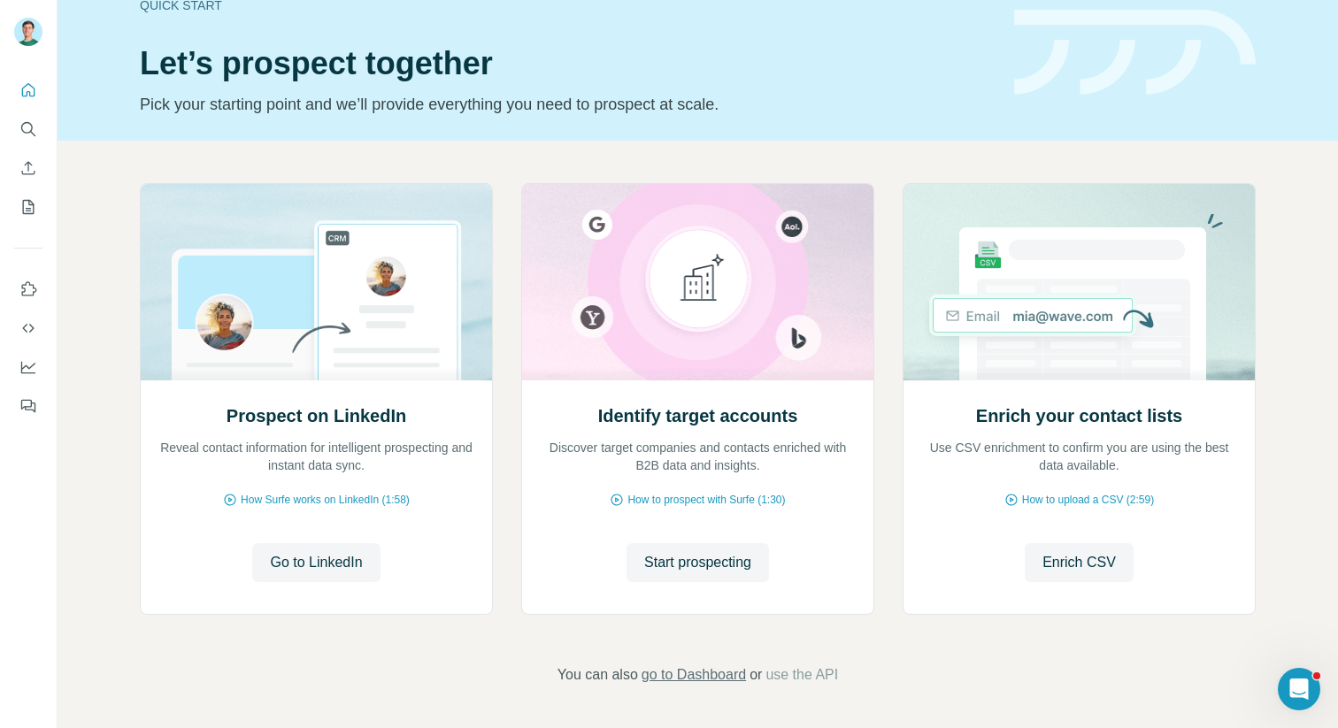  What do you see at coordinates (566, 104) in the screenshot?
I see `p: Pick your starting point and we’ll provide everything you need to prospect at scale.` at bounding box center [566, 104].